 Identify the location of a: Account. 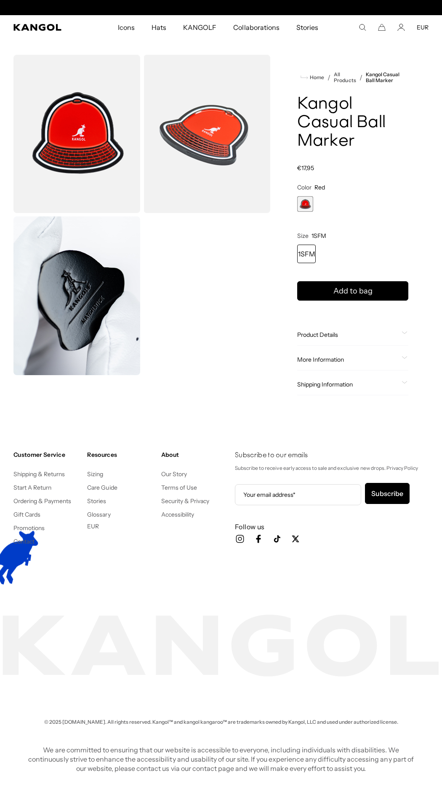
(401, 27).